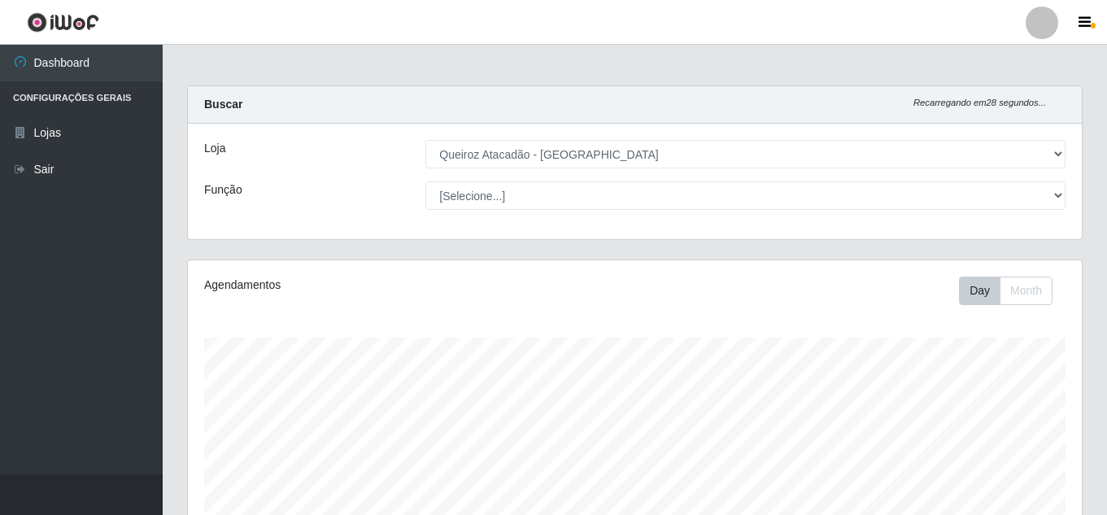  I want to click on strong: Buscar, so click(223, 104).